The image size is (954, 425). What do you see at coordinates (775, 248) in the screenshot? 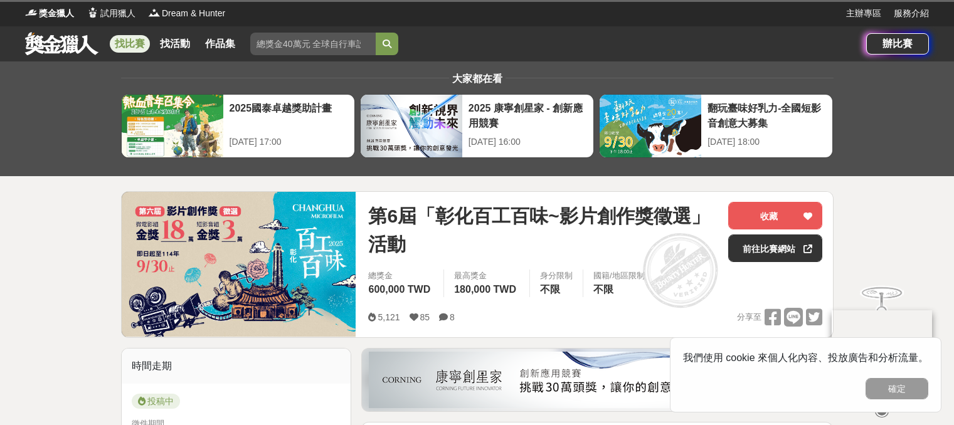
I see `a: 前往比賽網站` at bounding box center [775, 248].